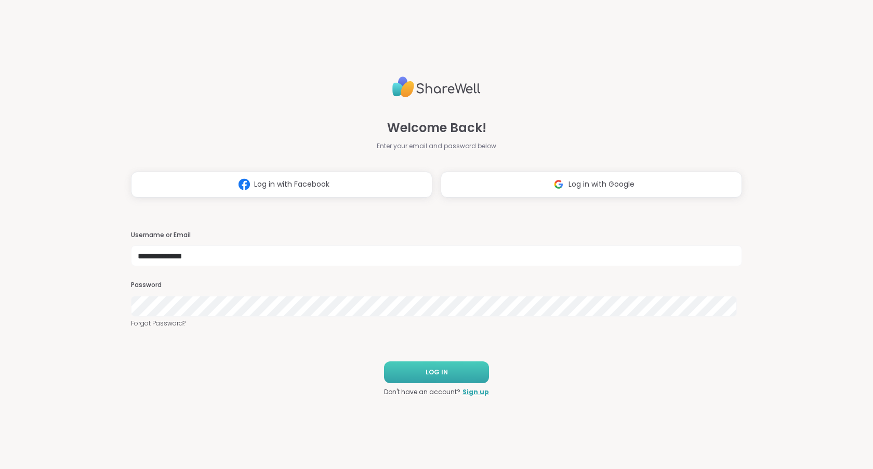 Image resolution: width=873 pixels, height=469 pixels. I want to click on span: LOG IN, so click(437, 372).